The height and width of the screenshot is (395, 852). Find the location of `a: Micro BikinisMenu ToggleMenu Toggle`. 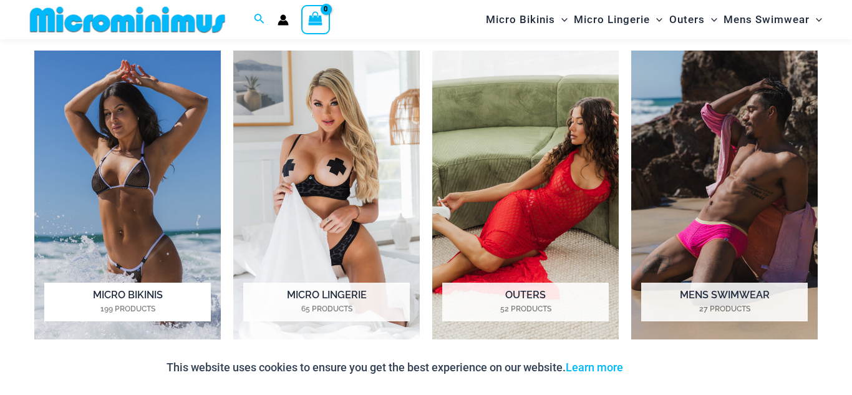

a: Micro BikinisMenu ToggleMenu Toggle is located at coordinates (527, 19).